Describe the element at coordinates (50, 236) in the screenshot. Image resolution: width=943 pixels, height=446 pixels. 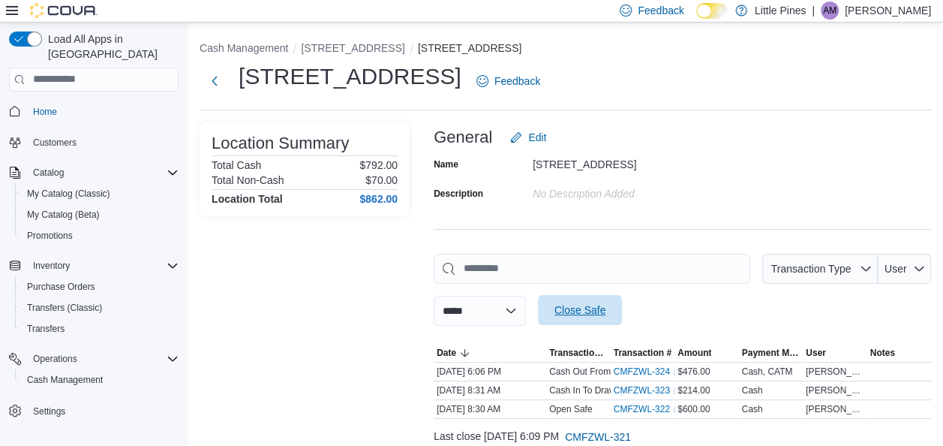
I see `a: Promotions` at that location.